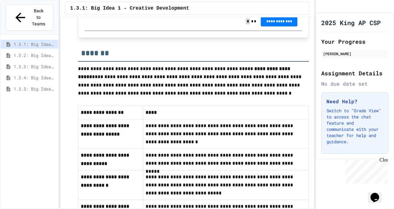 This screenshot has width=394, height=209. Describe the element at coordinates (35, 89) in the screenshot. I see `span: 1.3.5: Big Idea 5 - Impact of Computing` at that location.